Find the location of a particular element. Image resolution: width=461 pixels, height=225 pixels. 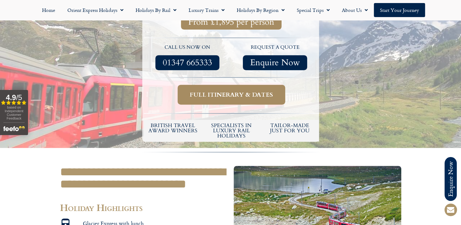

a: Full itinerary & dates is located at coordinates (231, 94).